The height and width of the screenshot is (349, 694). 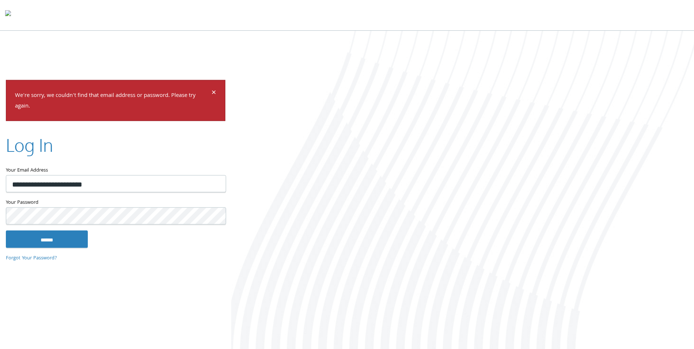 I want to click on label: Your Password, so click(x=116, y=202).